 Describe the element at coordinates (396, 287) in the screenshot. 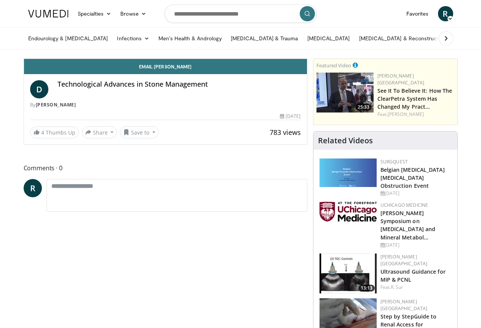

I see `a: R. Sur` at that location.